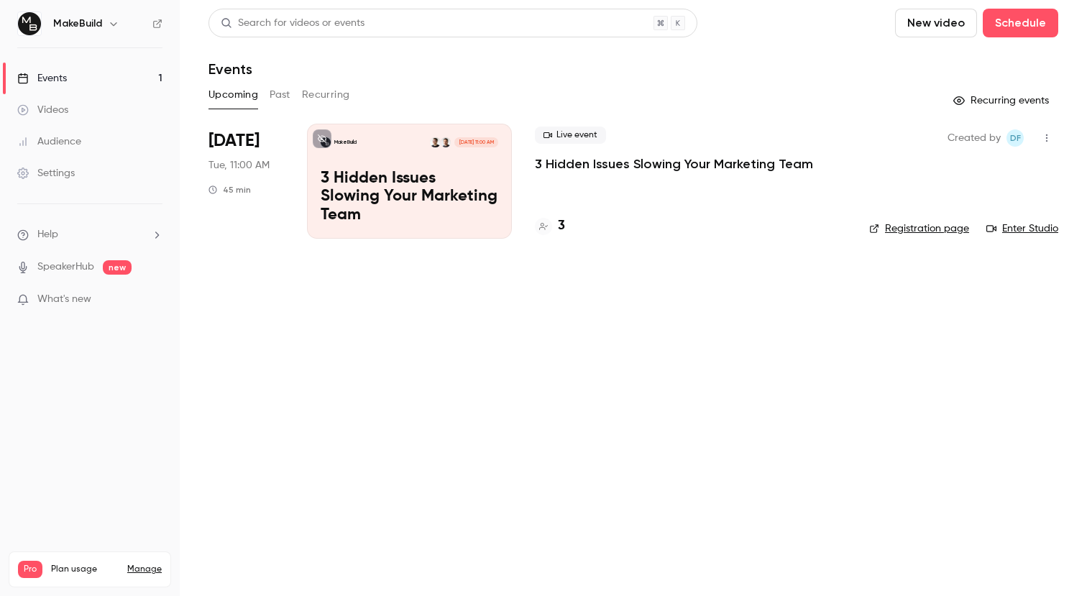 The image size is (1087, 596). What do you see at coordinates (64, 299) in the screenshot?
I see `span: What's new` at bounding box center [64, 299].